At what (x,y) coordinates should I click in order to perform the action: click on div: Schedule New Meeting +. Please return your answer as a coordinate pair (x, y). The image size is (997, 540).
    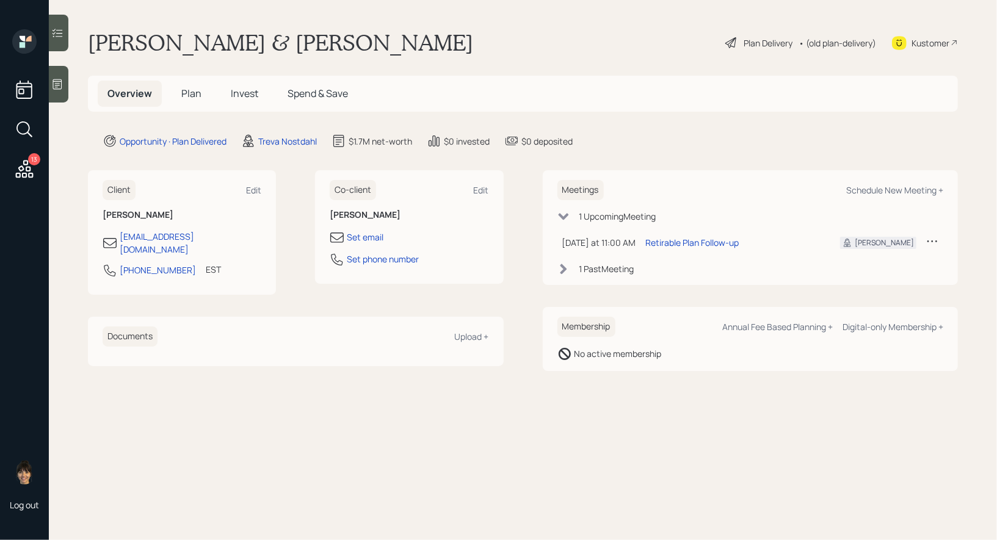
    Looking at the image, I should click on (895, 190).